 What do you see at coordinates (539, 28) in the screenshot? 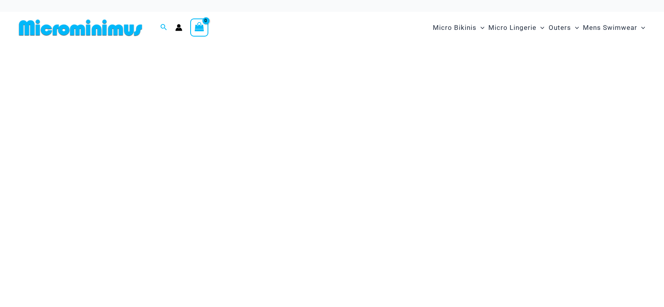
I see `nav: Site Navigation` at bounding box center [539, 28].